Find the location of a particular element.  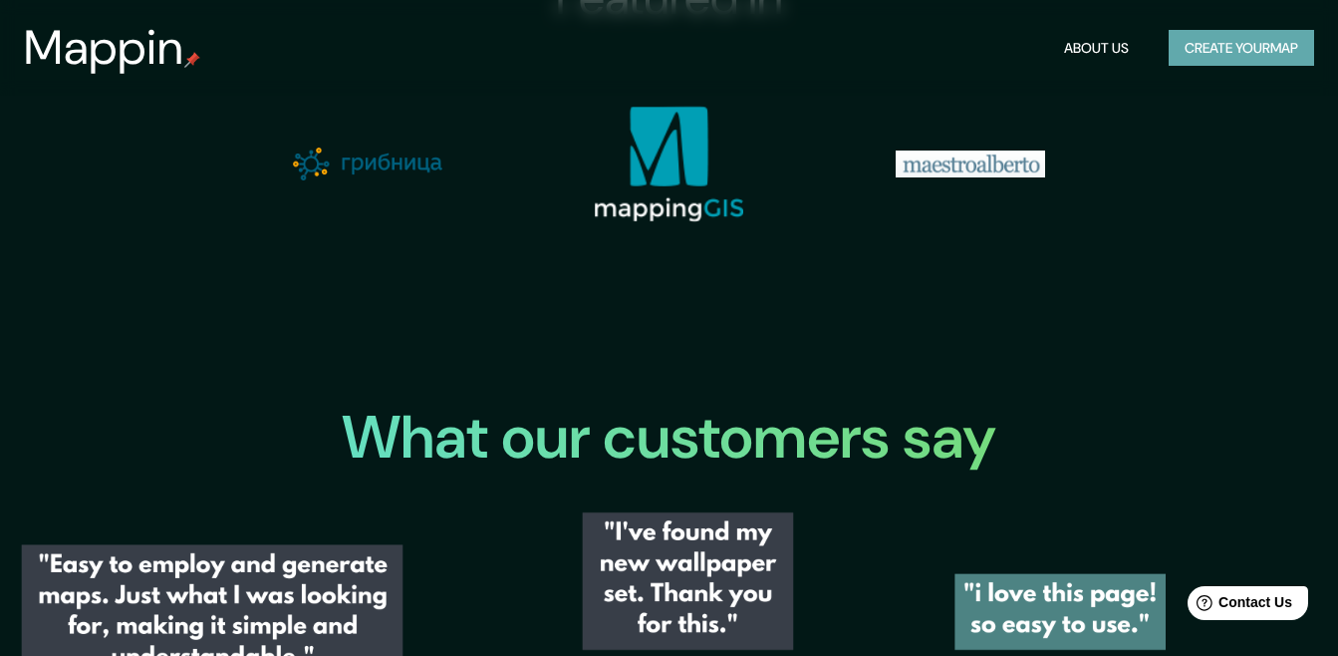

img: maestroalberto-logo is located at coordinates (971, 163).